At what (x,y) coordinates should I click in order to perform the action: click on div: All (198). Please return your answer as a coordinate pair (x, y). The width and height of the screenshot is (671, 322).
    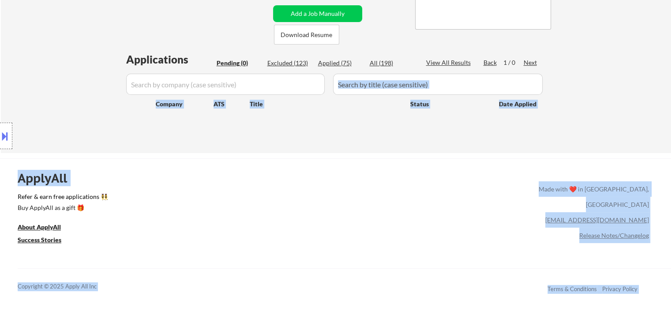
    Looking at the image, I should click on (392, 63).